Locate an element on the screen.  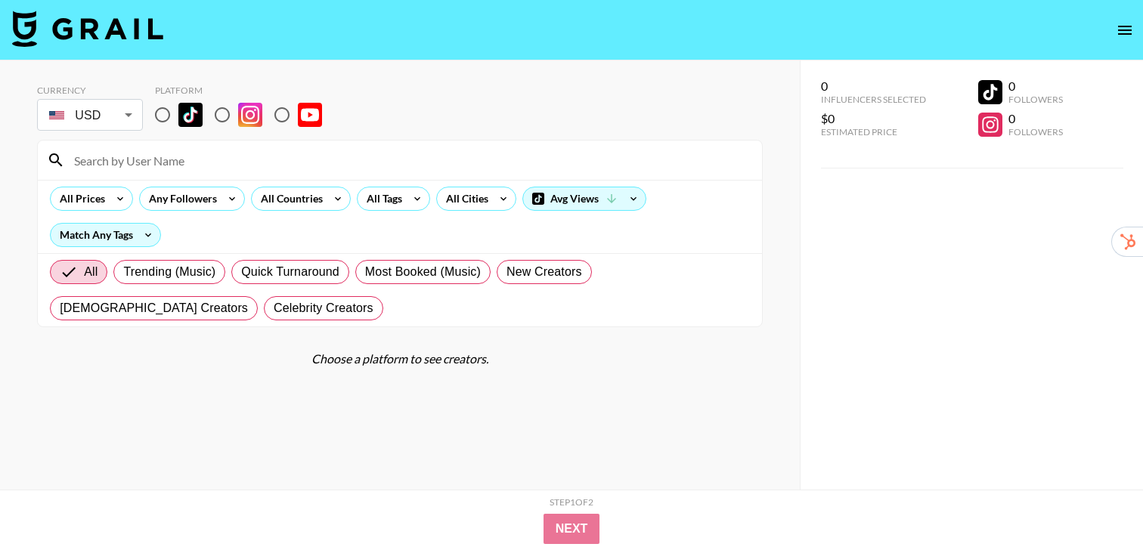
div: Step 1 of 2 is located at coordinates (572, 502).